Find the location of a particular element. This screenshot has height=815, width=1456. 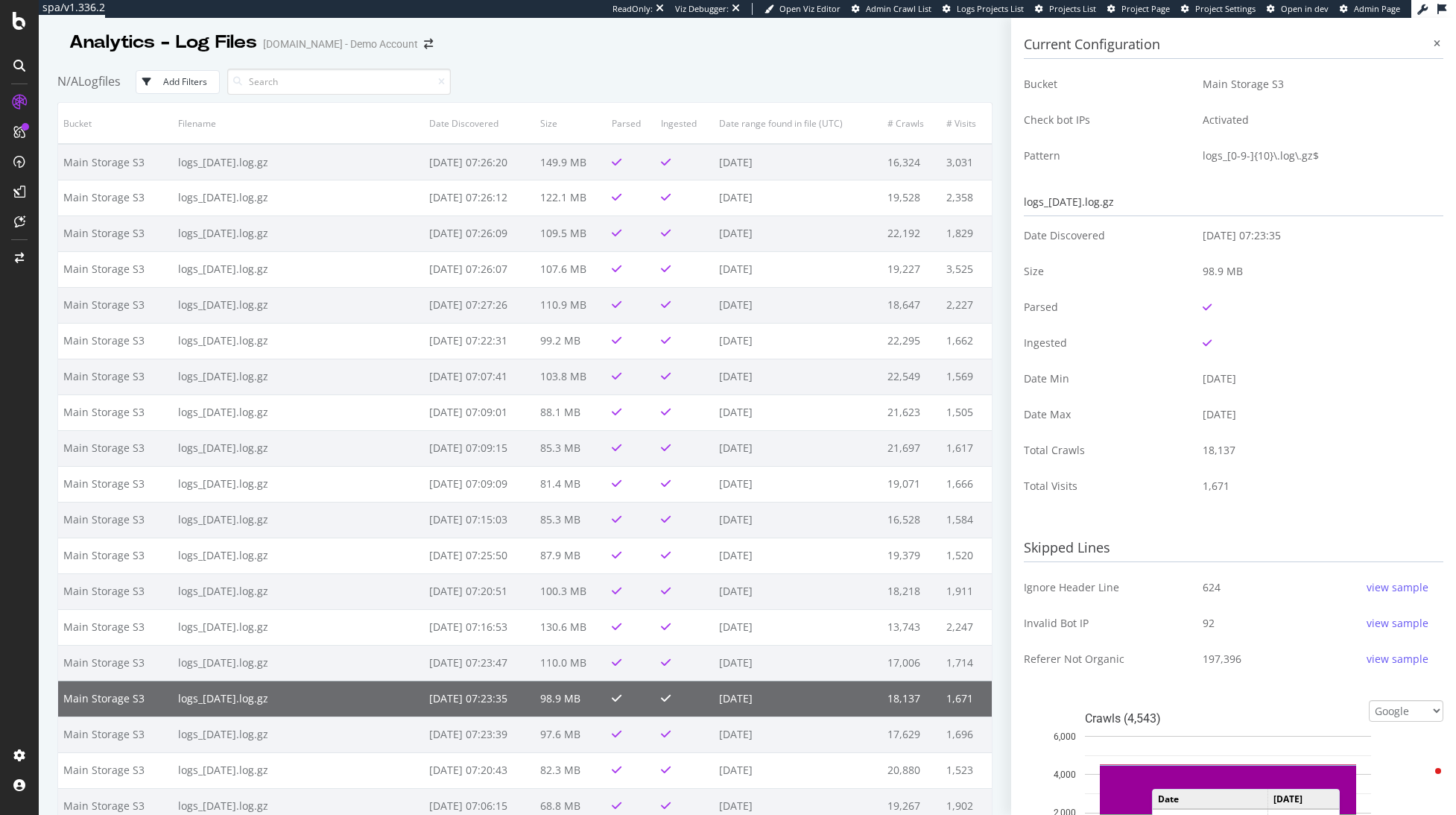

td: 3,031 is located at coordinates (966, 162).